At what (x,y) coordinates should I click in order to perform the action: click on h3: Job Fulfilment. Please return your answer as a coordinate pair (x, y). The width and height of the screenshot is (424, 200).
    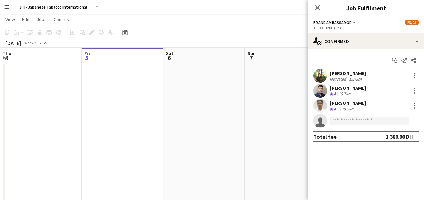
    Looking at the image, I should click on (366, 8).